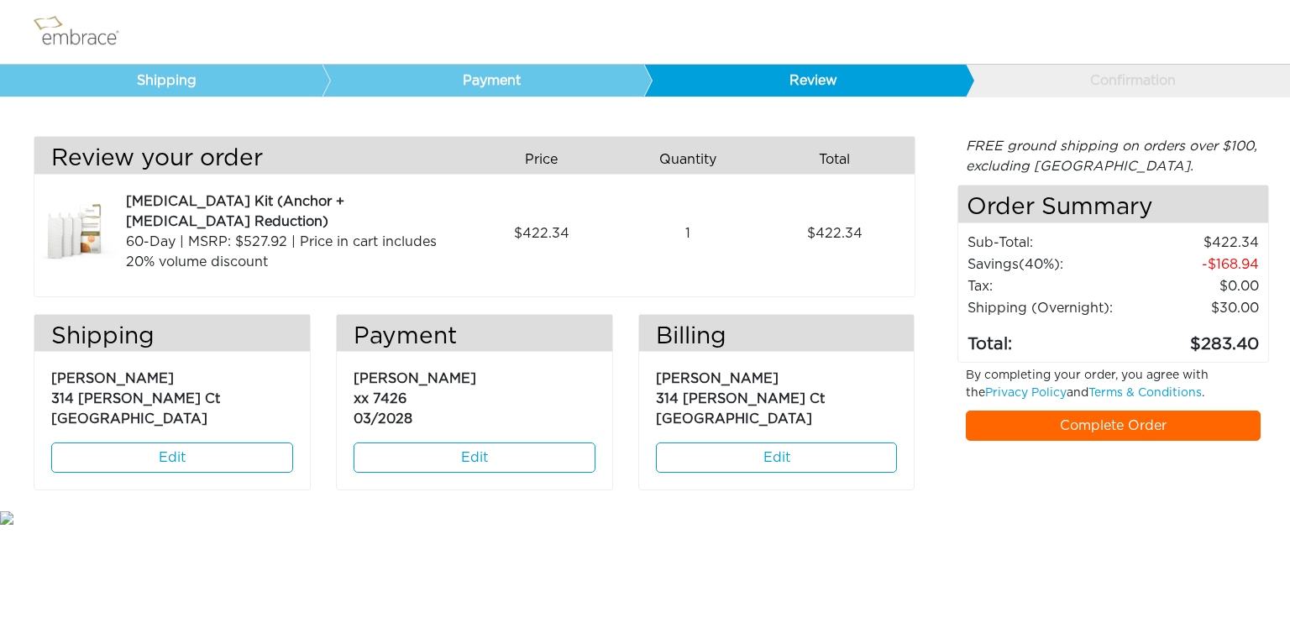 The height and width of the screenshot is (623, 1290). Describe the element at coordinates (1144, 393) in the screenshot. I see `a: Terms & Conditions` at that location.